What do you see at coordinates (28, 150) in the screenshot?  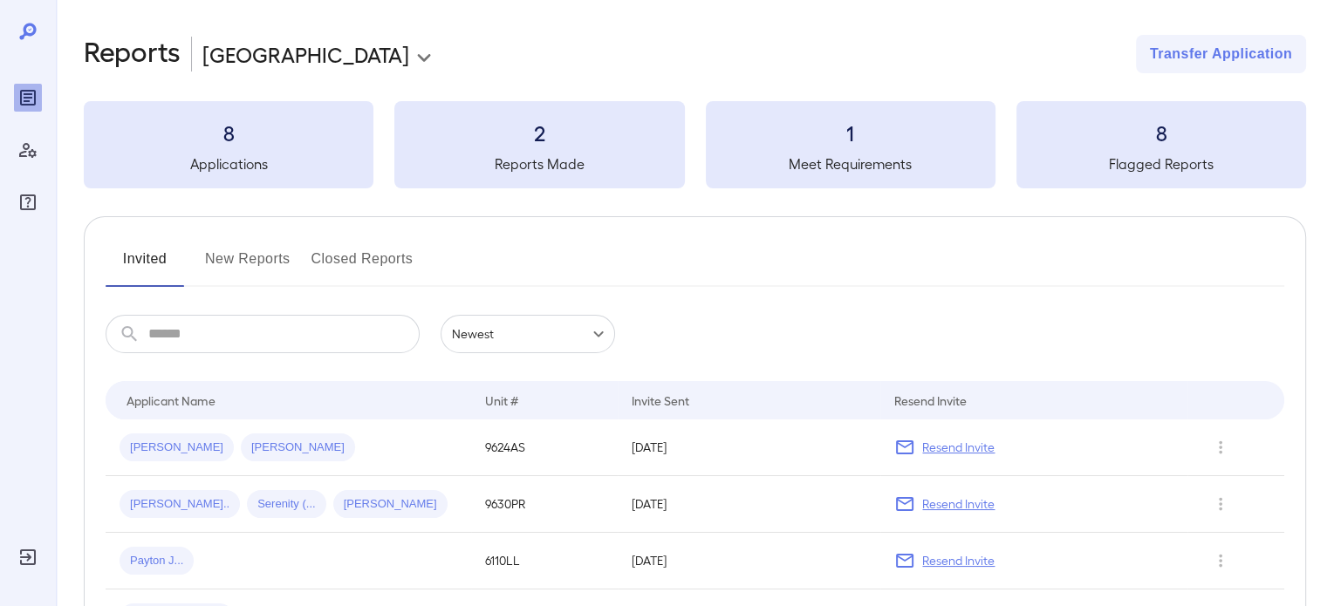 I see `div: Manage Users` at bounding box center [28, 150].